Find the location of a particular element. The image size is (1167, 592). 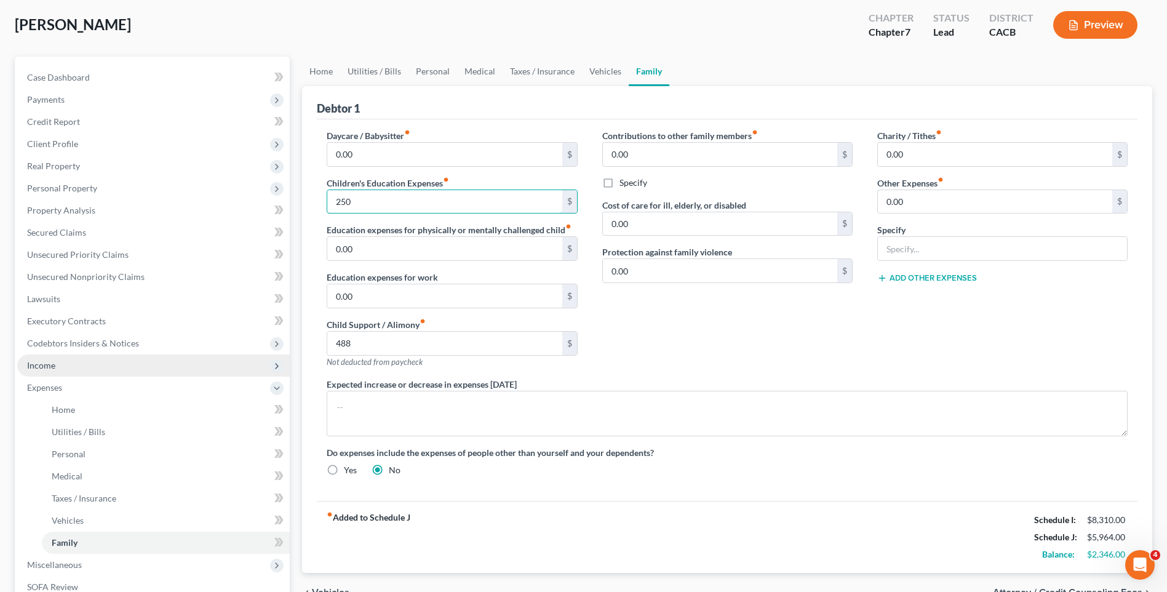

span: Miscellaneous is located at coordinates (54, 564).